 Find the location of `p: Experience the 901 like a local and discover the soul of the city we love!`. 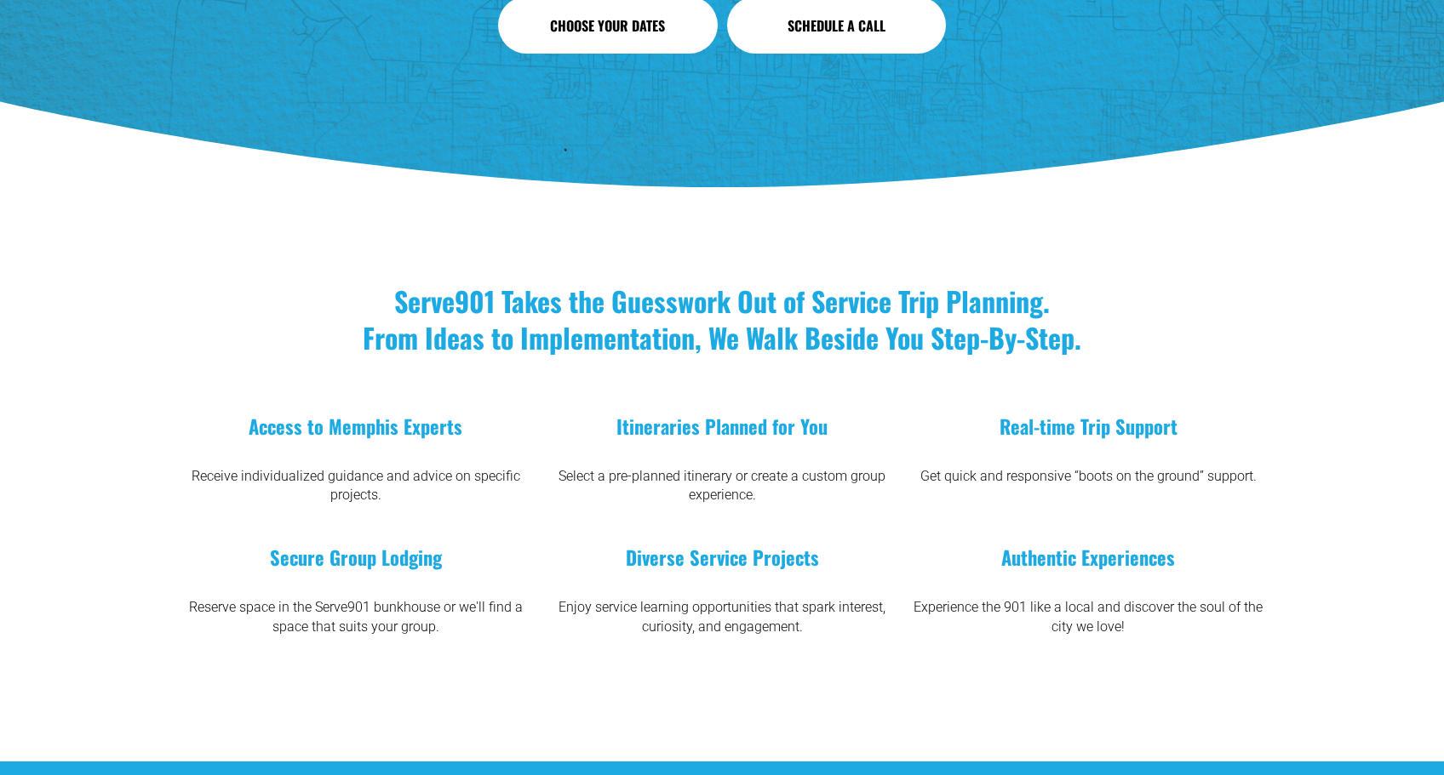

p: Experience the 901 like a local and discover the soul of the city we love! is located at coordinates (1088, 617).